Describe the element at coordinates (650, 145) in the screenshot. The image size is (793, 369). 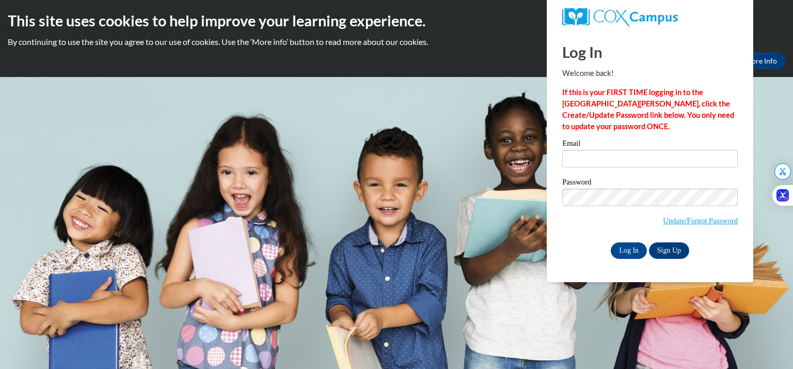
I see `label: Email` at that location.